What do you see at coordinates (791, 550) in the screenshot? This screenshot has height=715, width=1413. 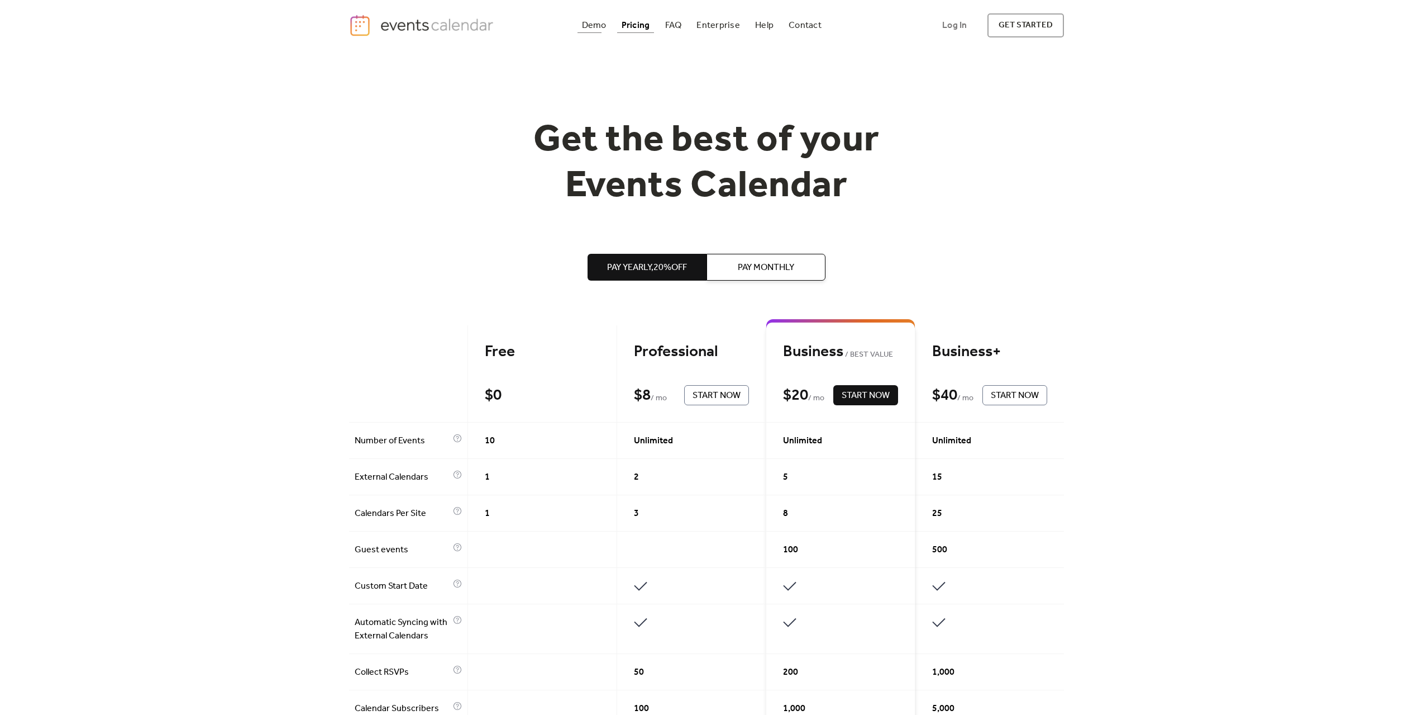 I see `span: 100` at bounding box center [791, 550].